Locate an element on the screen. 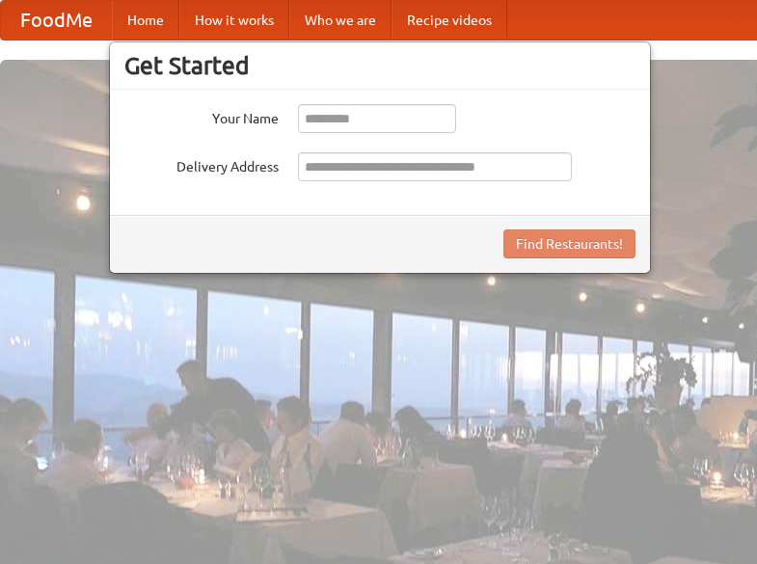 Image resolution: width=757 pixels, height=564 pixels. a: FoodMe is located at coordinates (56, 20).